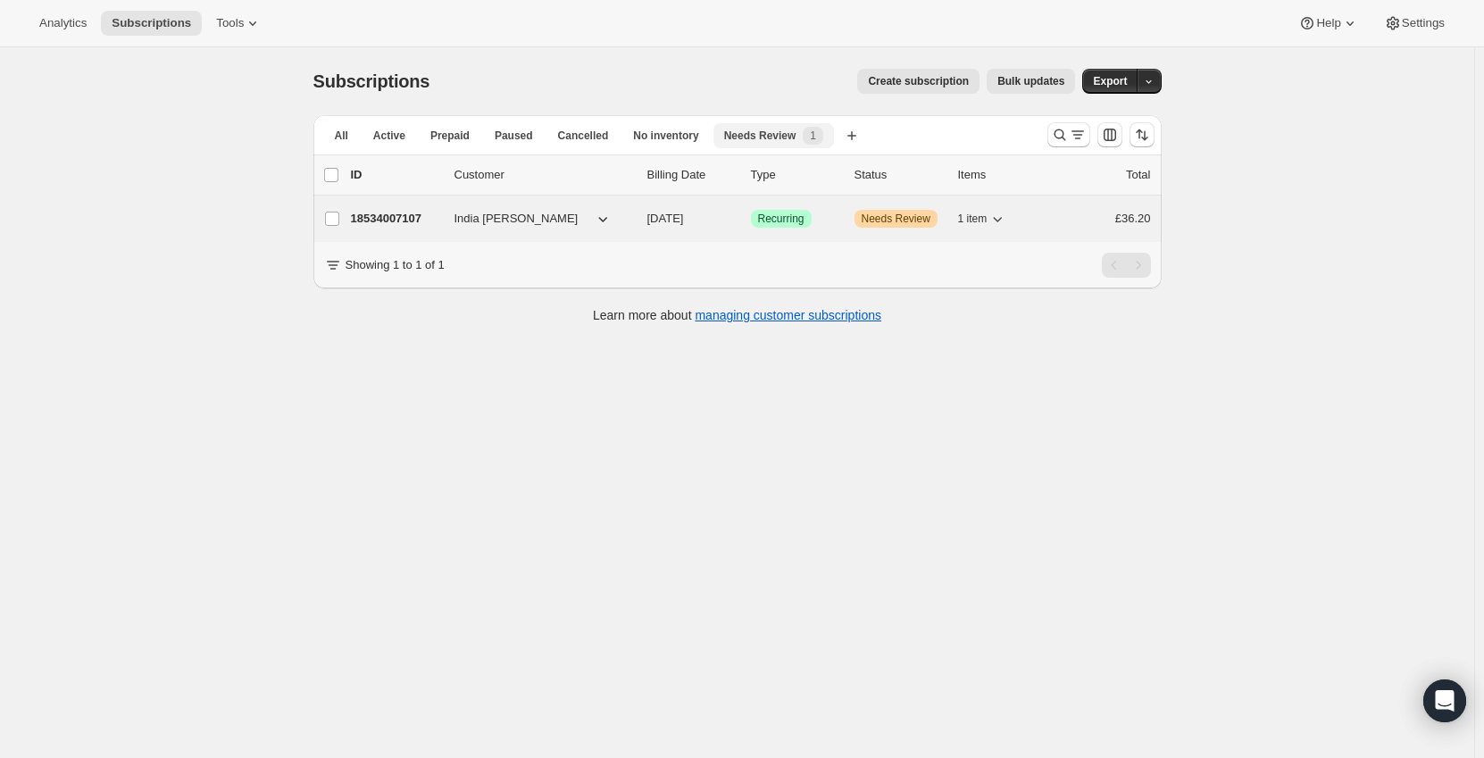 This screenshot has height=758, width=1484. Describe the element at coordinates (692, 175) in the screenshot. I see `p: Billing Date` at that location.